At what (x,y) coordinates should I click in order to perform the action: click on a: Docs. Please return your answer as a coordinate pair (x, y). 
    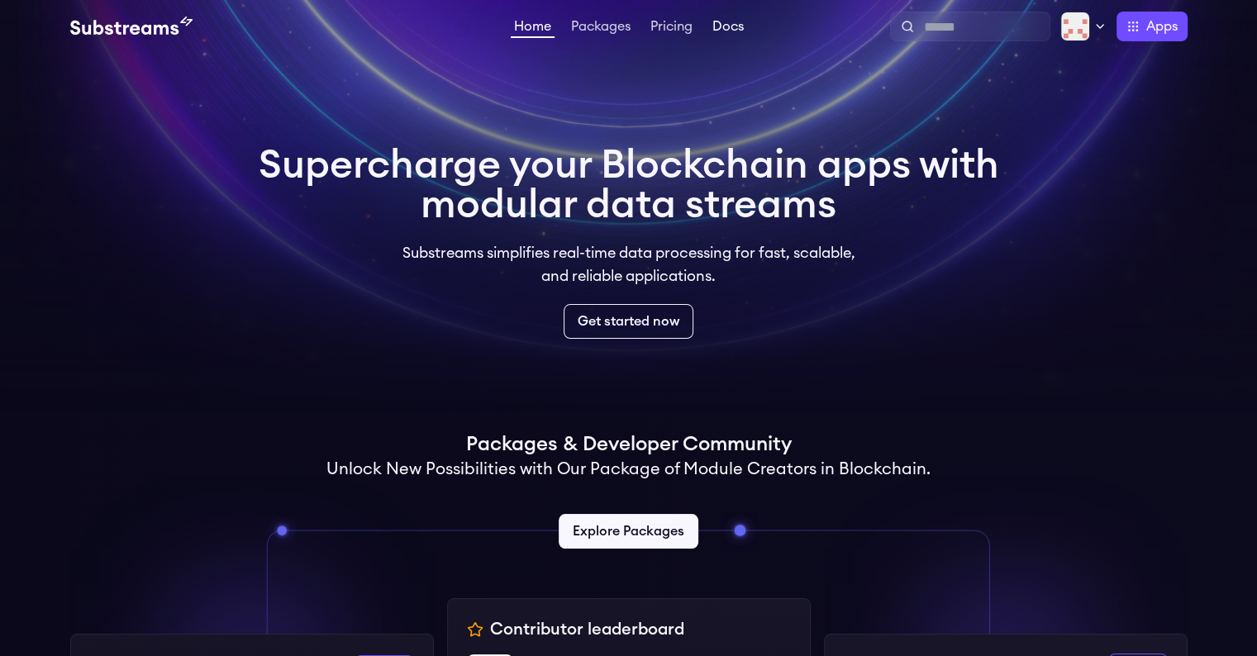
    Looking at the image, I should click on (728, 28).